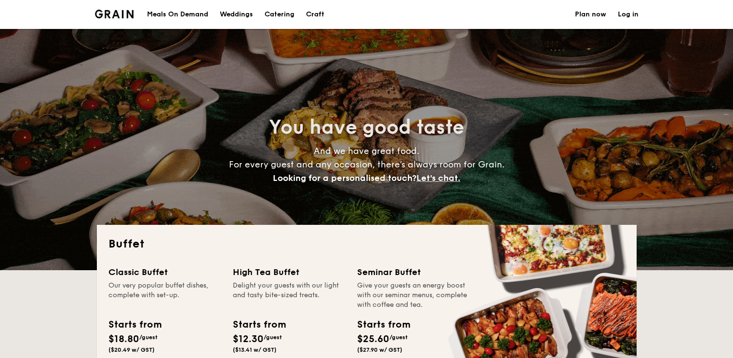 This screenshot has height=358, width=733. What do you see at coordinates (289, 272) in the screenshot?
I see `div: High Tea Buffet` at bounding box center [289, 272].